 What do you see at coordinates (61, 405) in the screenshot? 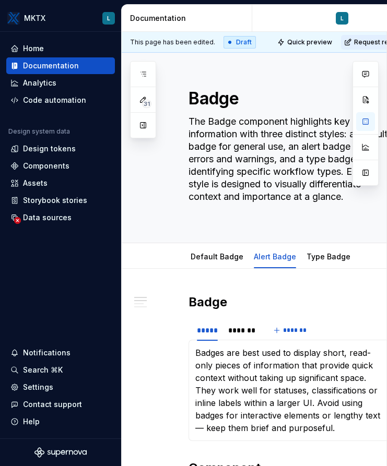
I see `button: Contact support` at bounding box center [61, 405].